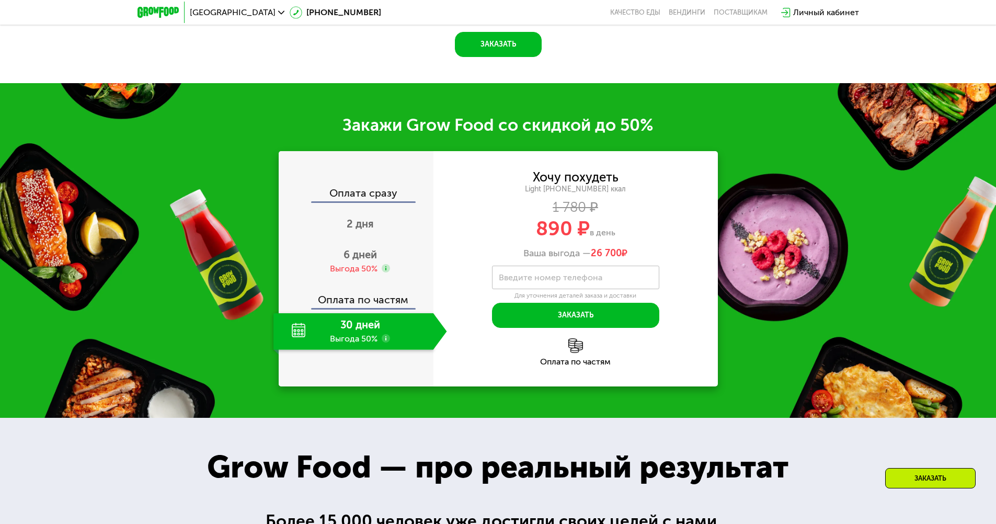 Image resolution: width=996 pixels, height=524 pixels. Describe the element at coordinates (740, 13) in the screenshot. I see `div: поставщикам` at that location.